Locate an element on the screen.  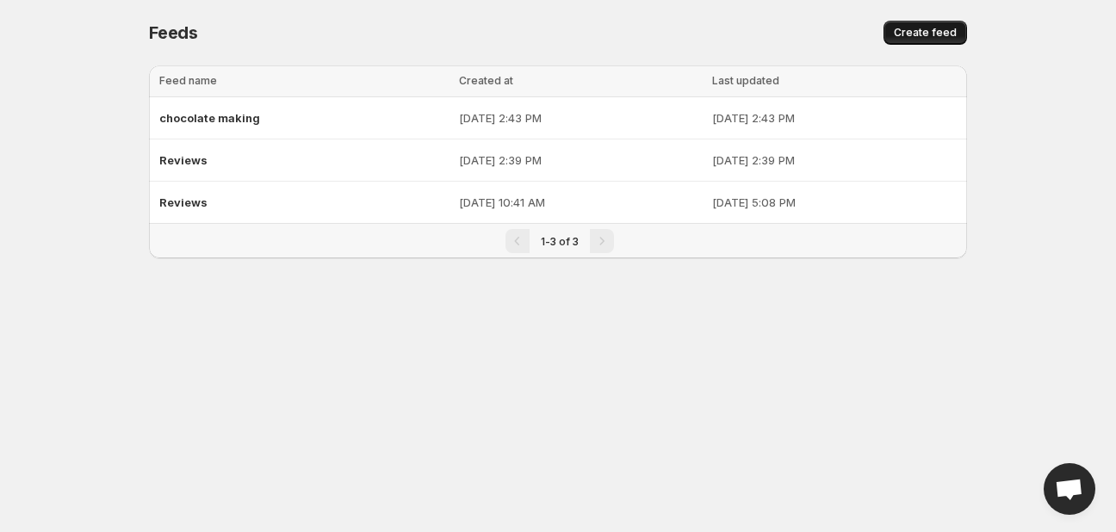
span: Created at is located at coordinates (486, 80).